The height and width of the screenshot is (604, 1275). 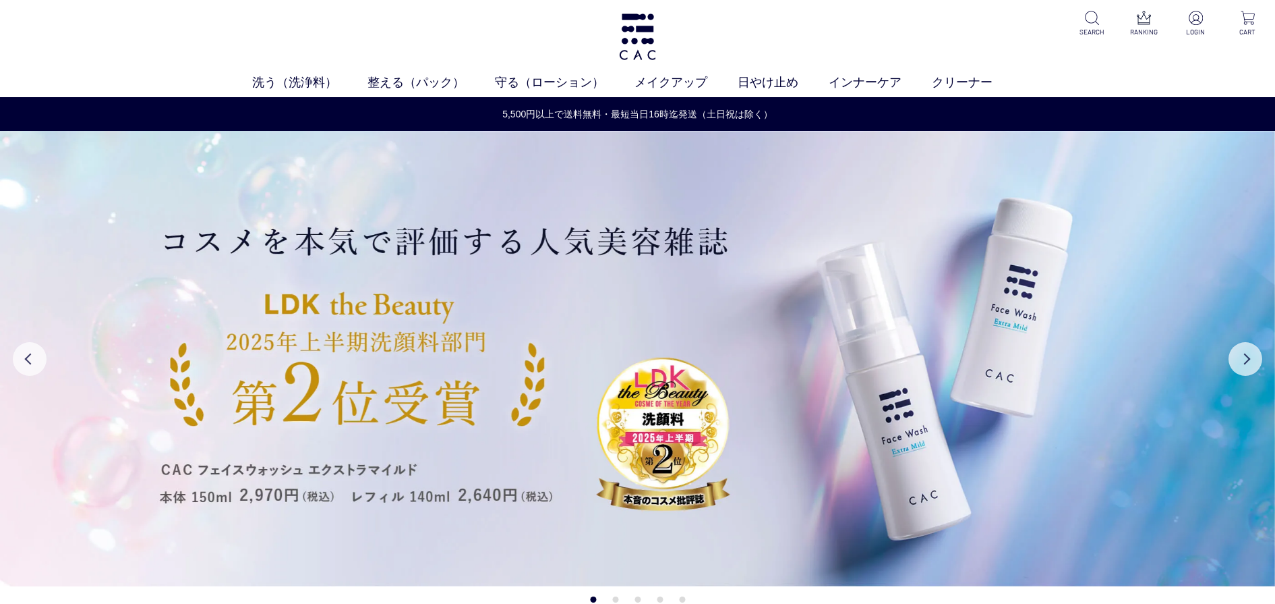 What do you see at coordinates (637, 599) in the screenshot?
I see `button: 3 of 5` at bounding box center [637, 599].